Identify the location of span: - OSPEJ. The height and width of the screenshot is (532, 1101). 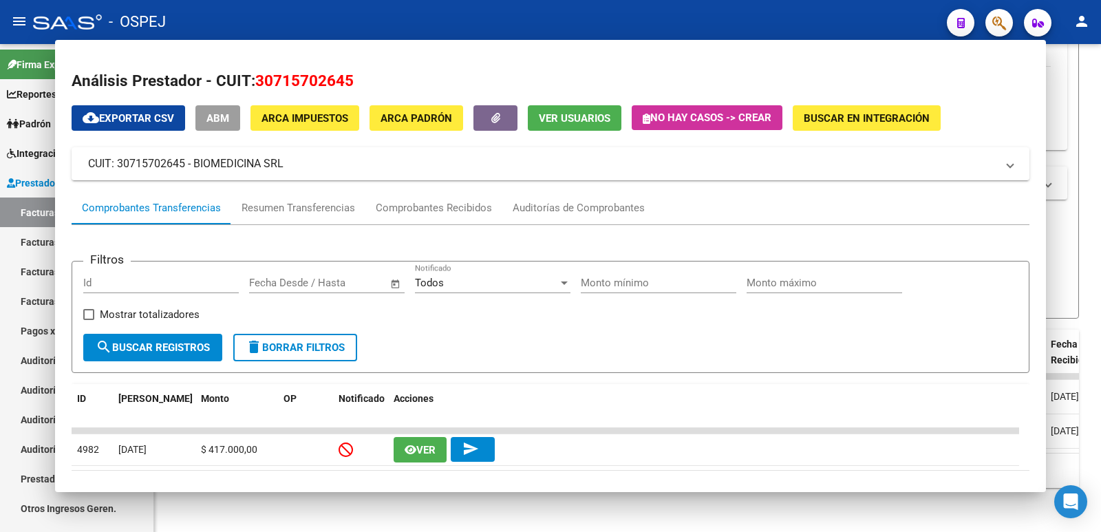
(137, 22).